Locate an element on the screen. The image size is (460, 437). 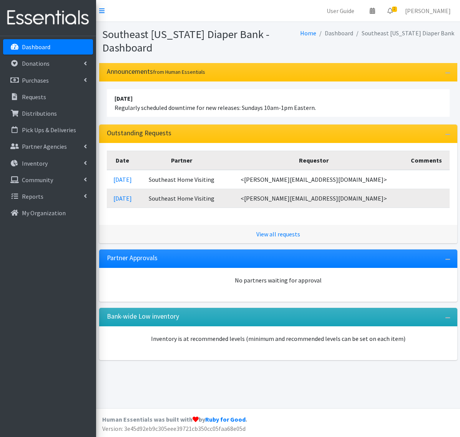
p: Inventory is located at coordinates (35, 164).